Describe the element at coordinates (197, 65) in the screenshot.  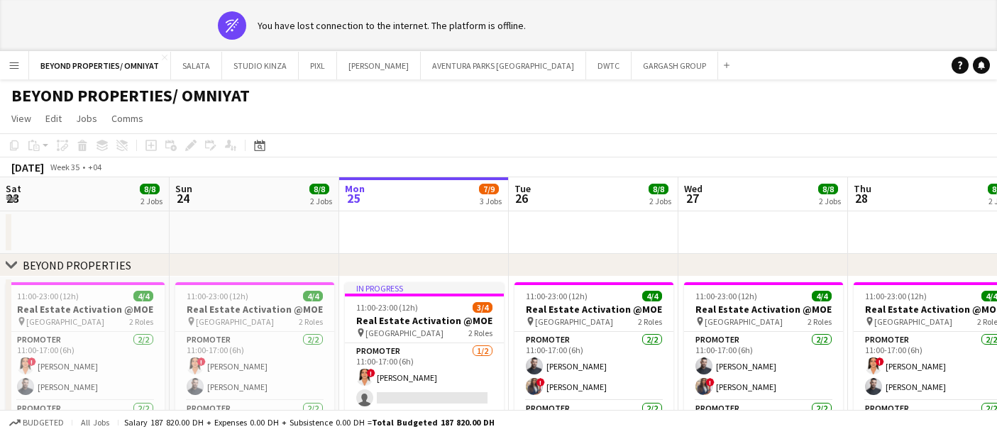
I see `button: SALATA` at that location.